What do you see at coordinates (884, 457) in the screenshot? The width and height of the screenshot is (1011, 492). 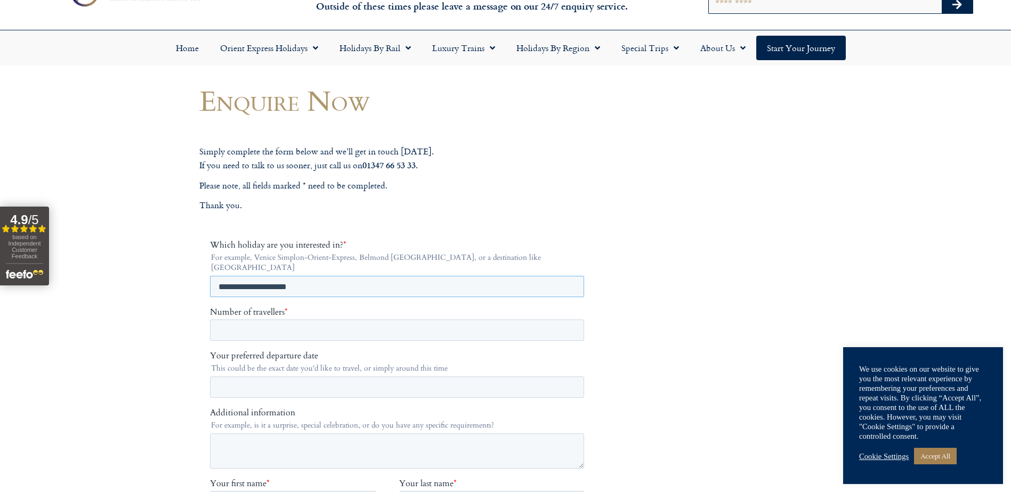 I see `a: Cookie Settings` at bounding box center [884, 457].